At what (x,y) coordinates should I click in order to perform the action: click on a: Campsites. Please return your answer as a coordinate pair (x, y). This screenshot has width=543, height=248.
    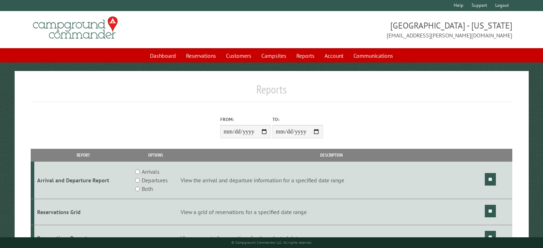
    Looking at the image, I should click on (274, 56).